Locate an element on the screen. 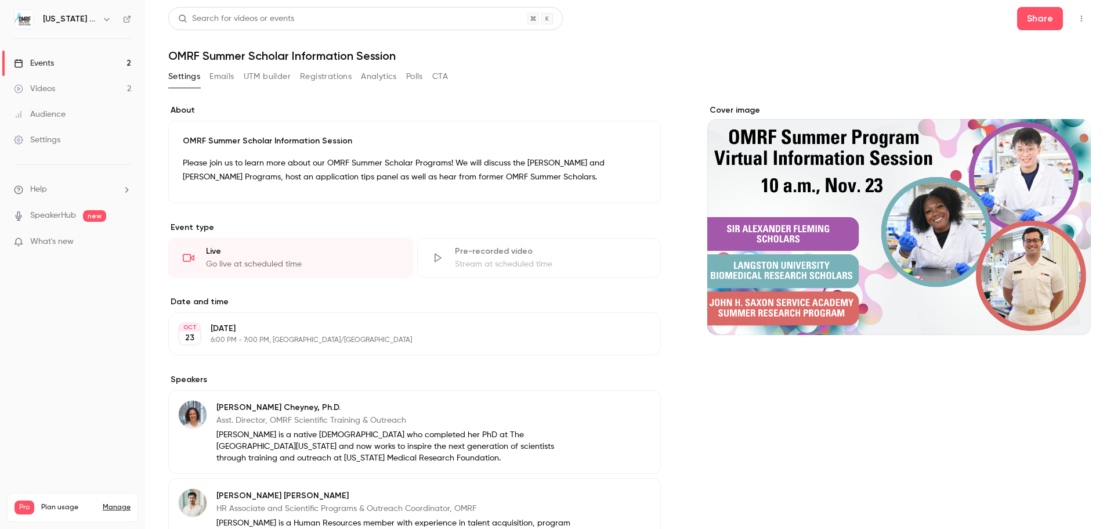 This screenshot has width=1114, height=529. p: OMRF Summer Scholar Information Session is located at coordinates (414, 141).